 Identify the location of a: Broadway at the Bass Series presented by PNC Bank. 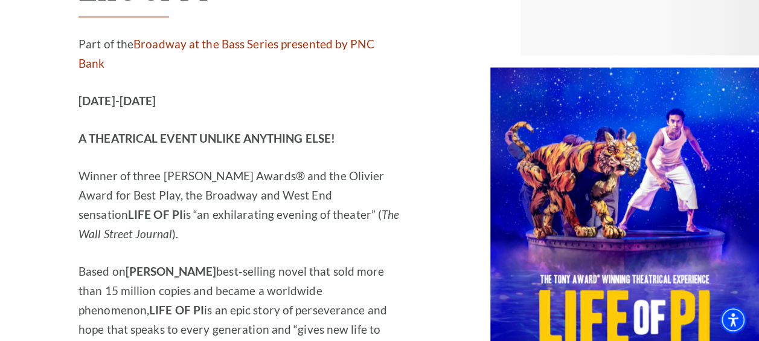
(226, 53).